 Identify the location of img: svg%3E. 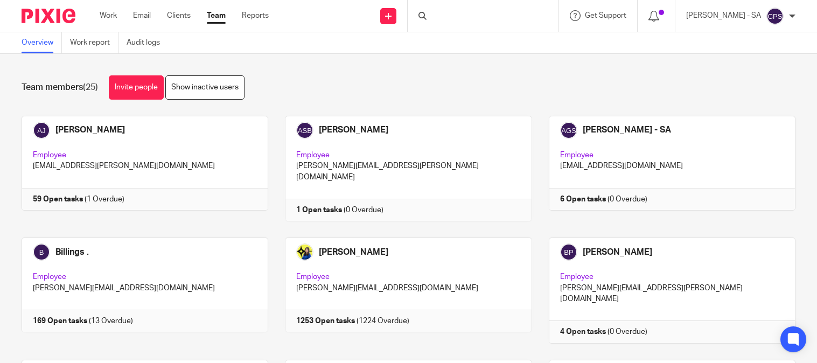
(775, 16).